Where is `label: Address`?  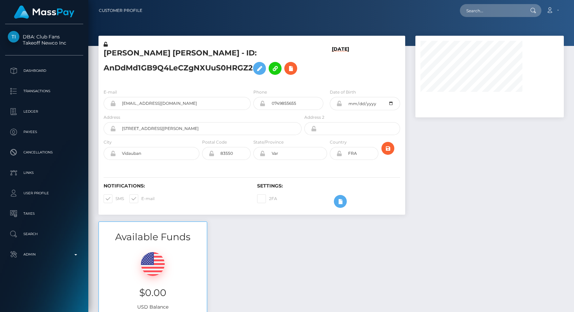
label: Address is located at coordinates (112, 117).